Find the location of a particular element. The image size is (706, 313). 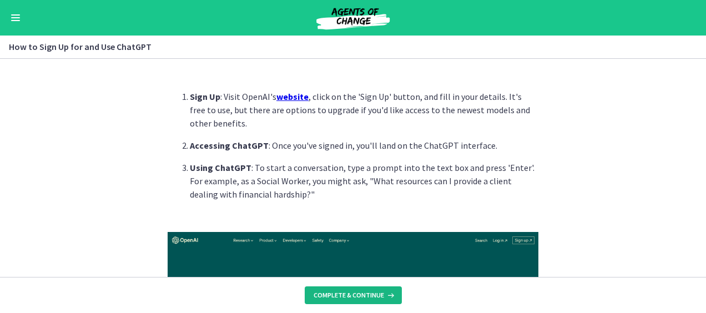

img: Agents of Change is located at coordinates (353, 18).